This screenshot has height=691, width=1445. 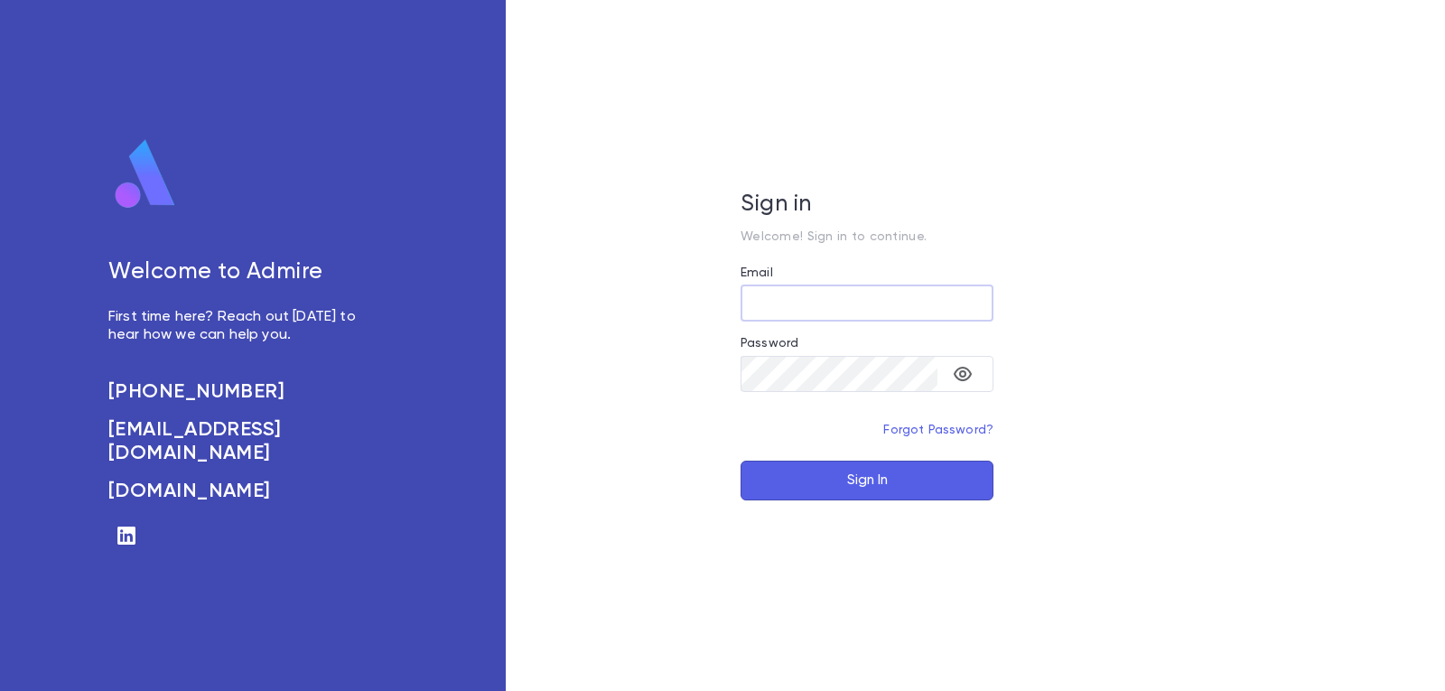 What do you see at coordinates (867, 205) in the screenshot?
I see `h5: Sign in` at bounding box center [867, 205].